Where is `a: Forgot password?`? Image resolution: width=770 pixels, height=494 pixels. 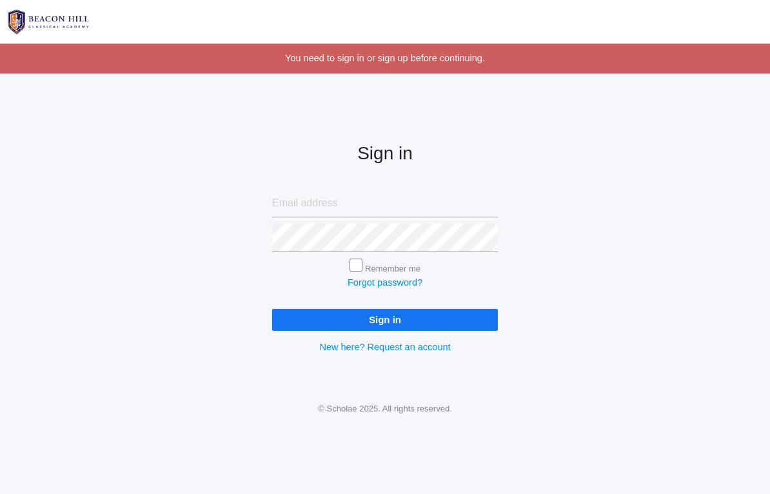 a: Forgot password? is located at coordinates (385, 283).